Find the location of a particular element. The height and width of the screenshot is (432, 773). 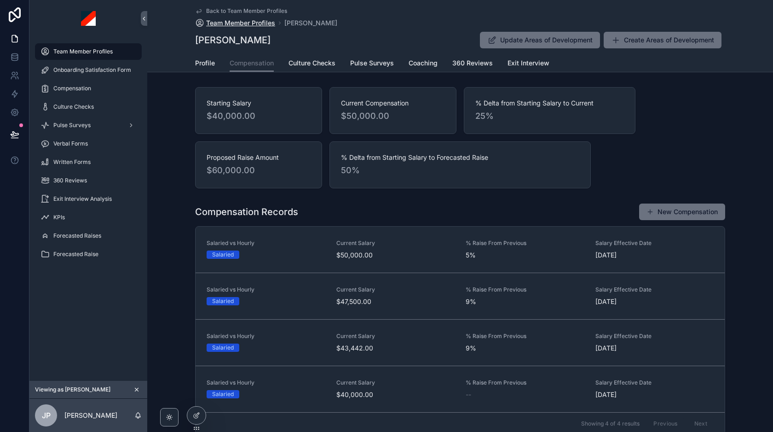

a: Profile is located at coordinates (205, 64).